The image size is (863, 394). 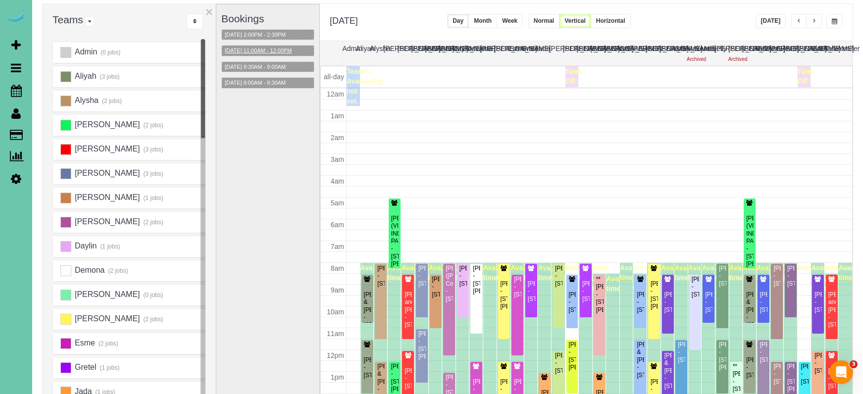 What do you see at coordinates (832, 53) in the screenshot?
I see `th: Talia` at bounding box center [832, 53].